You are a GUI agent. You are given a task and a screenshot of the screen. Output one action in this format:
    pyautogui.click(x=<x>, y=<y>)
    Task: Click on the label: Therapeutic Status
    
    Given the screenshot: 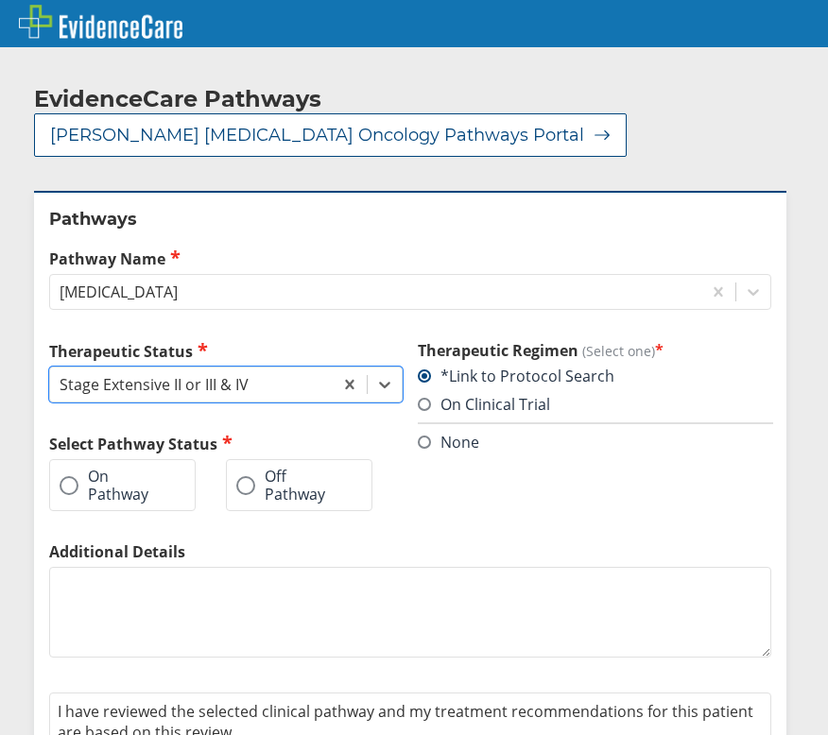 What is the action you would take?
    pyautogui.click(x=226, y=351)
    